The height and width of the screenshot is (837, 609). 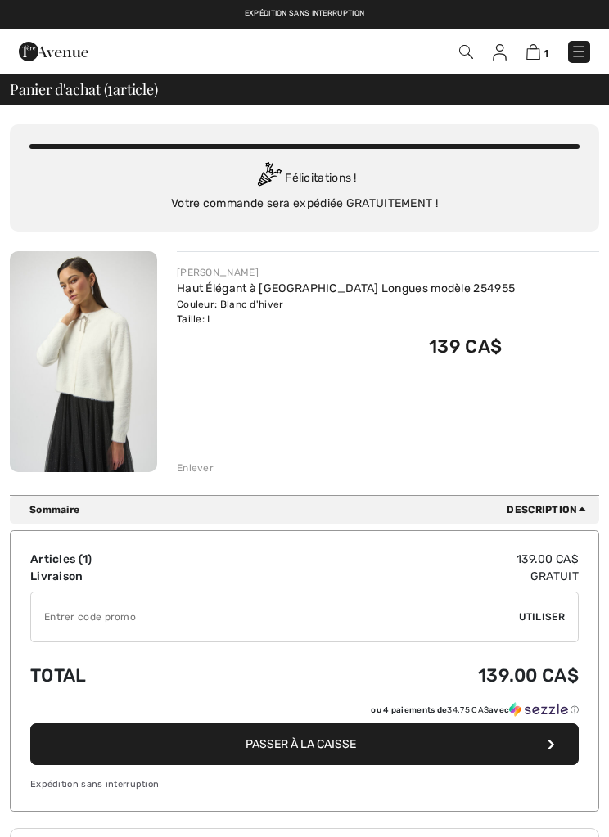 What do you see at coordinates (304, 744) in the screenshot?
I see `button: Passer à la caisse` at bounding box center [304, 744].